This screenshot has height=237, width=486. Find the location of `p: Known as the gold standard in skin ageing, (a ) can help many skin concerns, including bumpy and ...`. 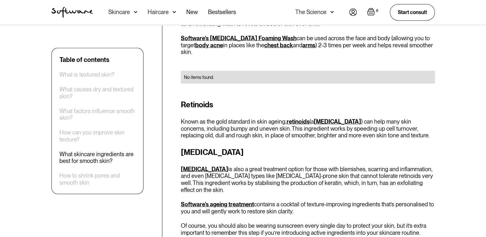

p: Known as the gold standard in skin ageing, (a ) can help many skin concerns, including bumpy and ... is located at coordinates (308, 128).